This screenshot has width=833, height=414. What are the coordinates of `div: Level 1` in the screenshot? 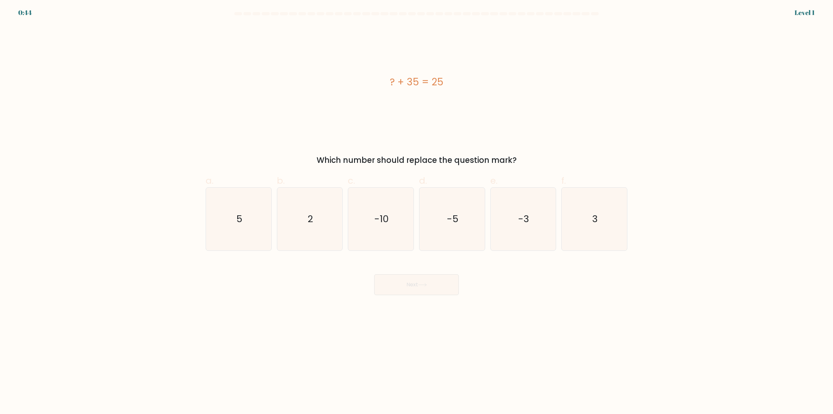 It's located at (805, 13).